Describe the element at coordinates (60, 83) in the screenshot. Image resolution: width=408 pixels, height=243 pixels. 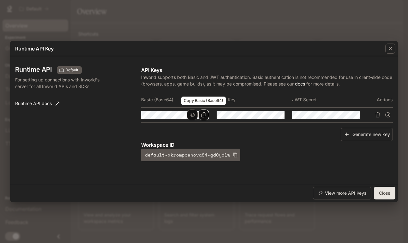
I see `p: For setting up connections with Inworld's server for all Inworld APIs and SDKs.` at that location.